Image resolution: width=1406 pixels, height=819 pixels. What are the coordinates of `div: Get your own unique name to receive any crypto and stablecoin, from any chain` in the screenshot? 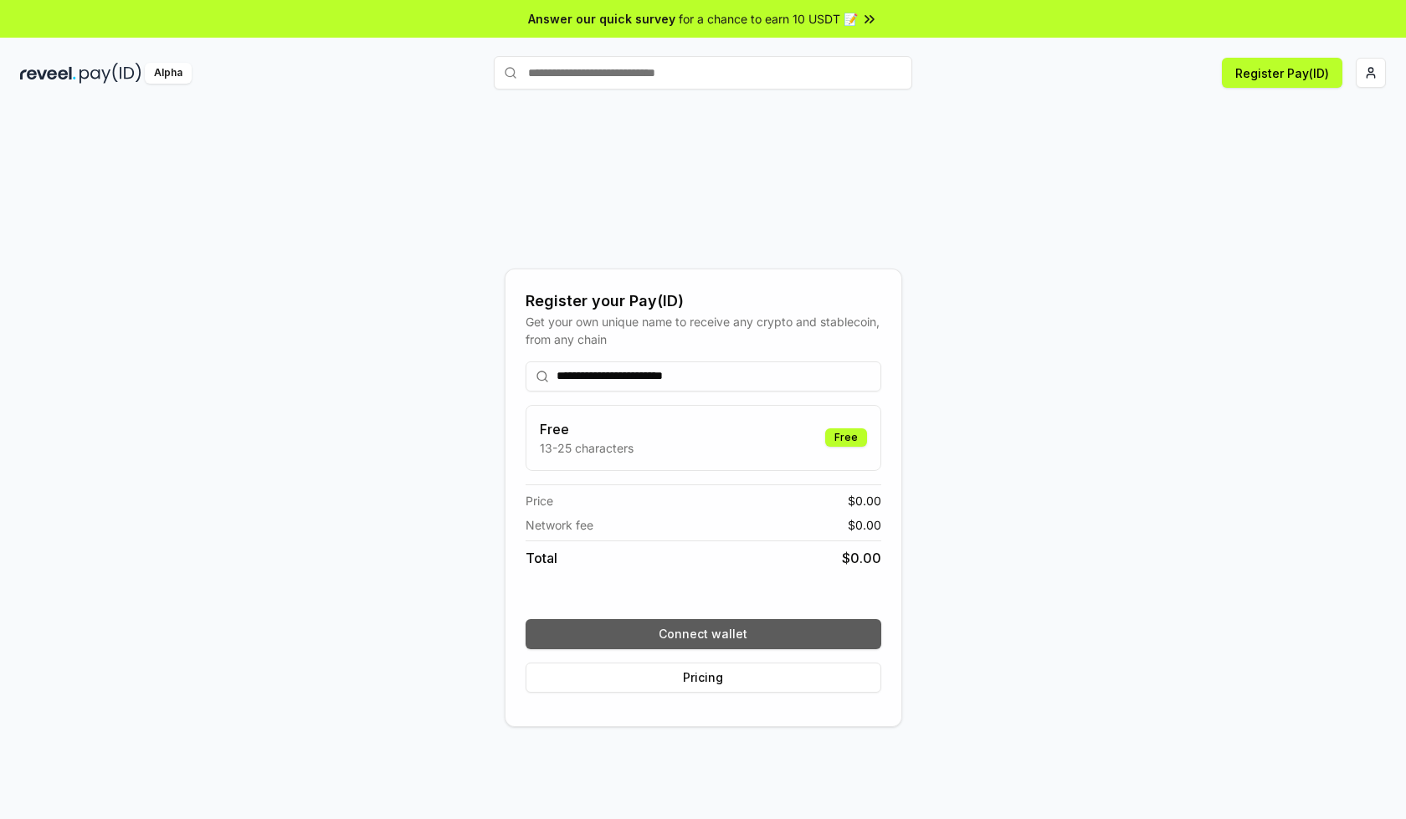 It's located at (703, 331).